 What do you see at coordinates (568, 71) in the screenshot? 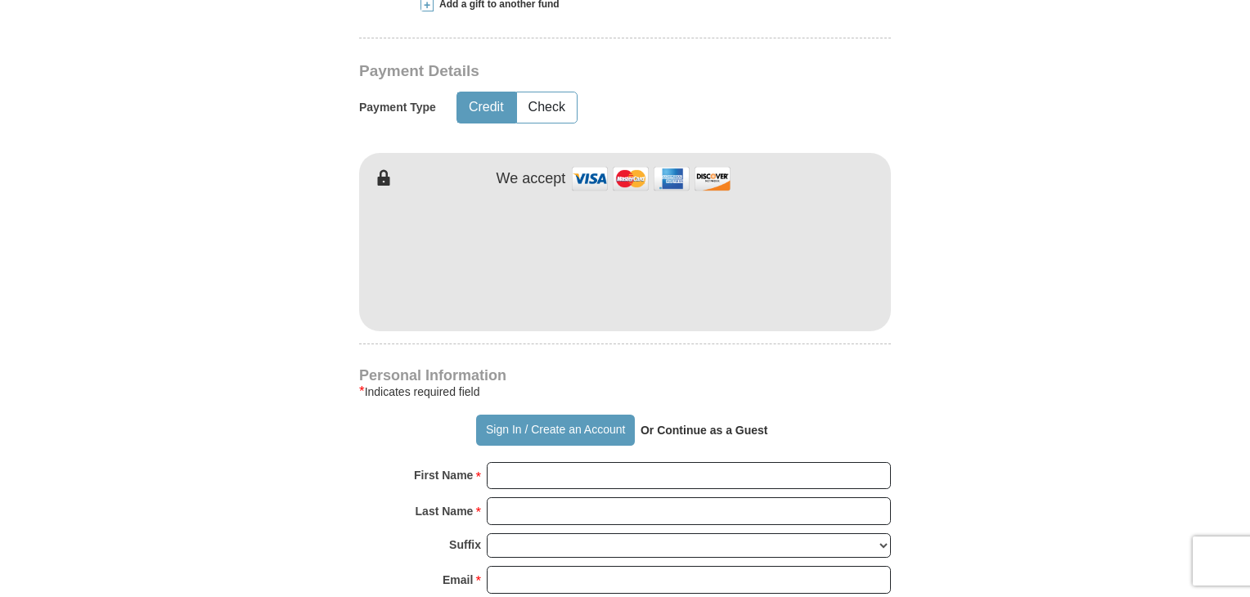
I see `h3: Payment Details` at bounding box center [568, 71].